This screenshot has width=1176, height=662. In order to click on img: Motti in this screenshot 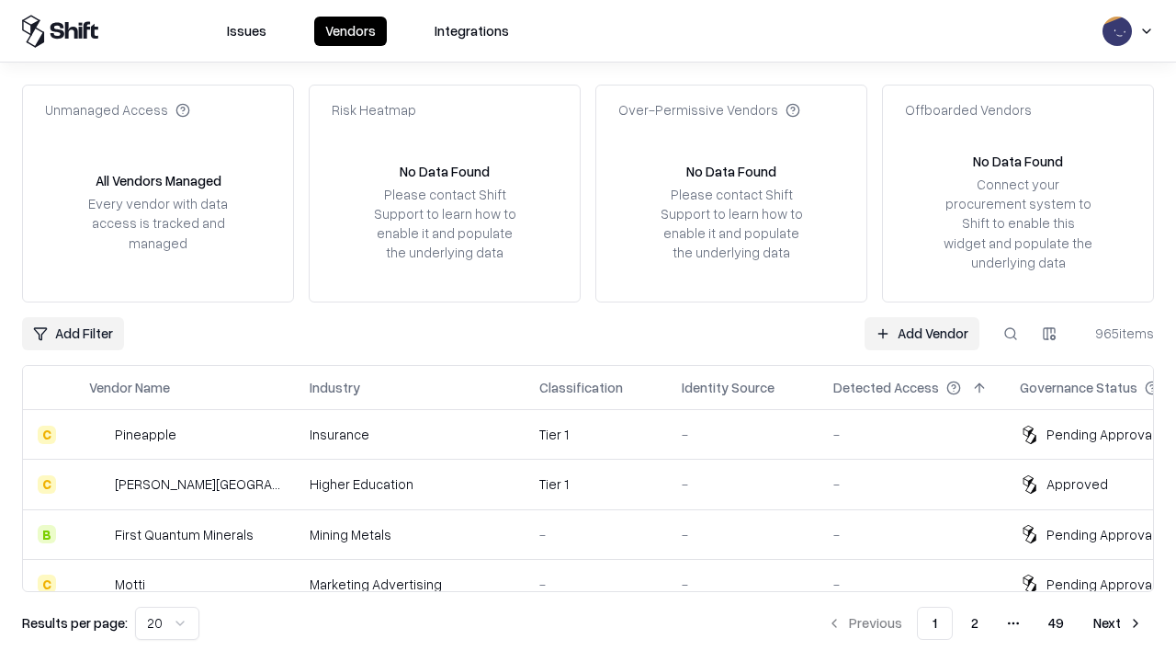, I will do `click(98, 584)`.